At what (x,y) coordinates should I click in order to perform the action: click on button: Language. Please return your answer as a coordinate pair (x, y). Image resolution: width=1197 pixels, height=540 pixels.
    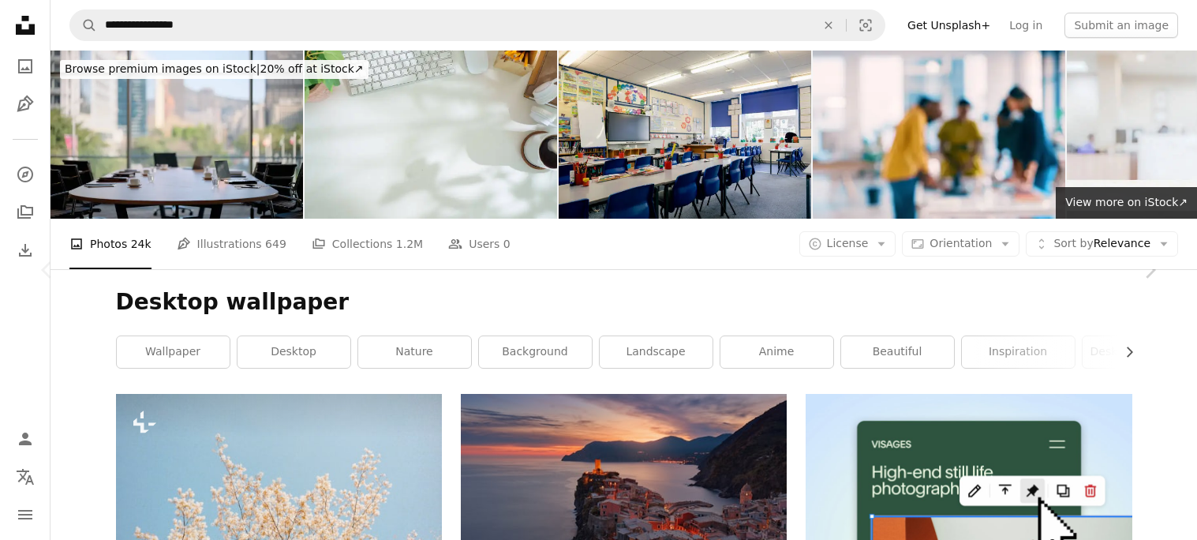
    Looking at the image, I should click on (25, 476).